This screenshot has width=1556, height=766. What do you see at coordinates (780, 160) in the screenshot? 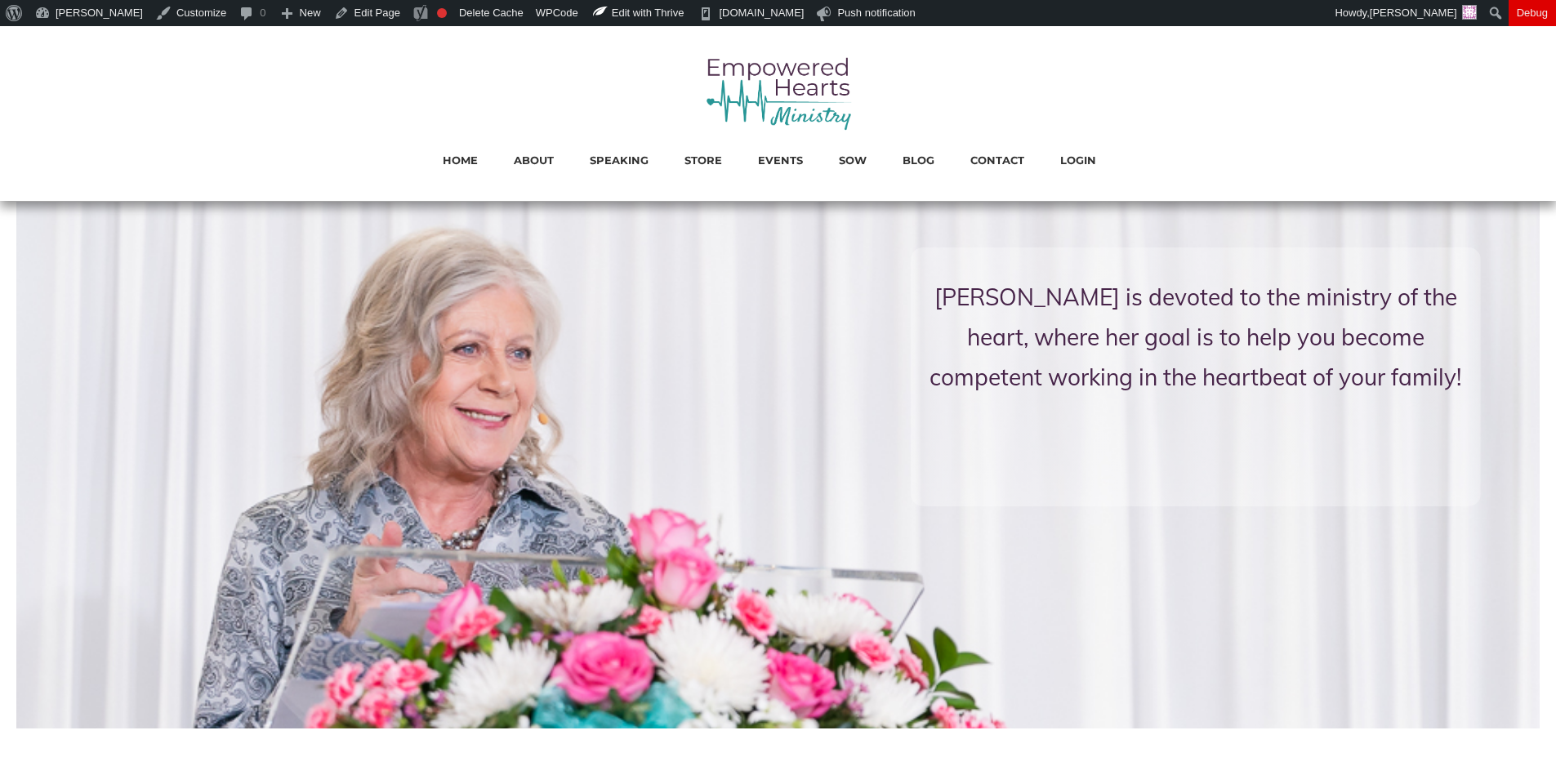
I see `a: EVENTS` at bounding box center [780, 160].